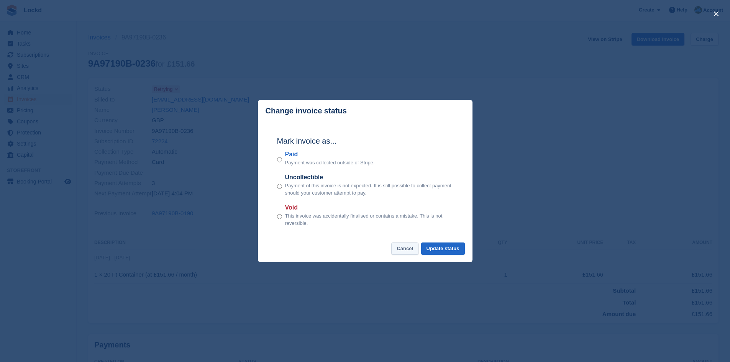 This screenshot has width=730, height=362. What do you see at coordinates (330, 163) in the screenshot?
I see `p: Payment was collected outside of Stripe.` at bounding box center [330, 163].